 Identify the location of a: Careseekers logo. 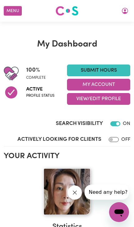
(67, 11).